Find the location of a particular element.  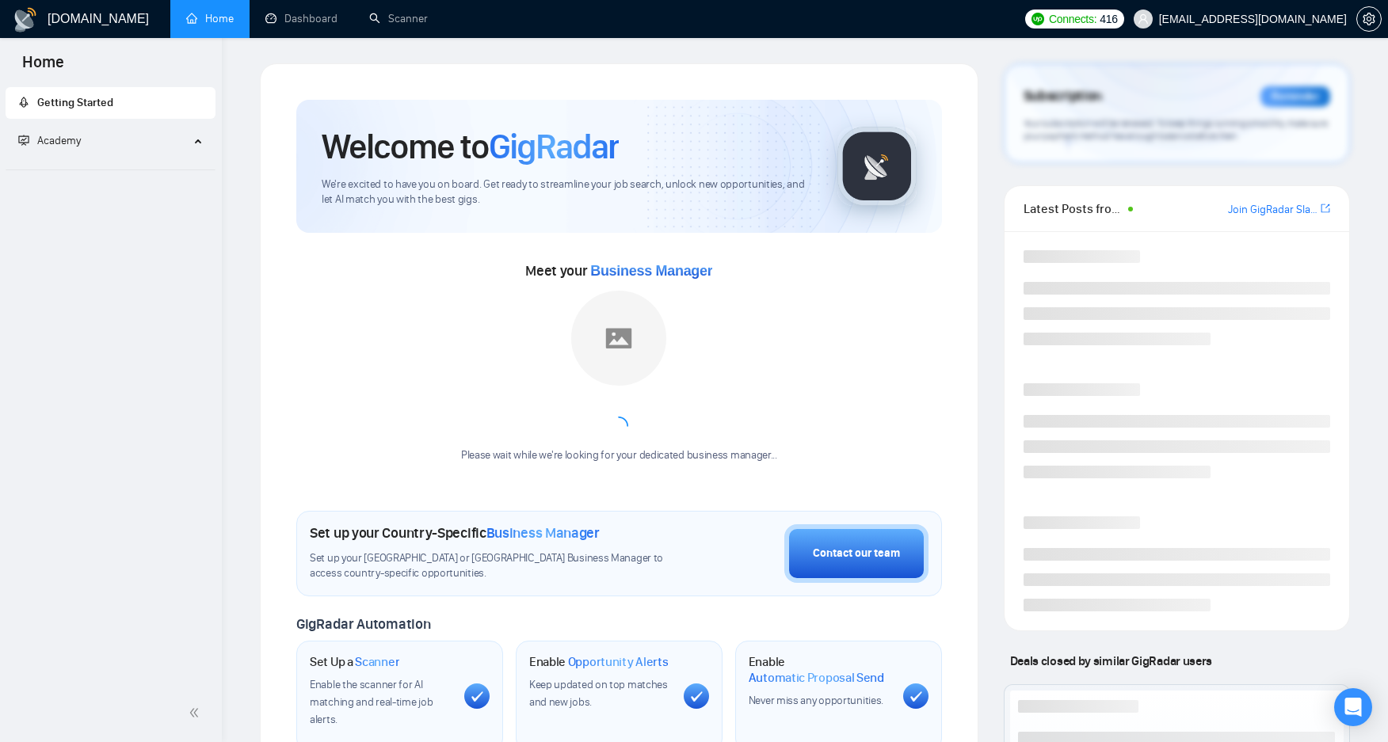

div: Open Intercom Messenger is located at coordinates (1353, 708).